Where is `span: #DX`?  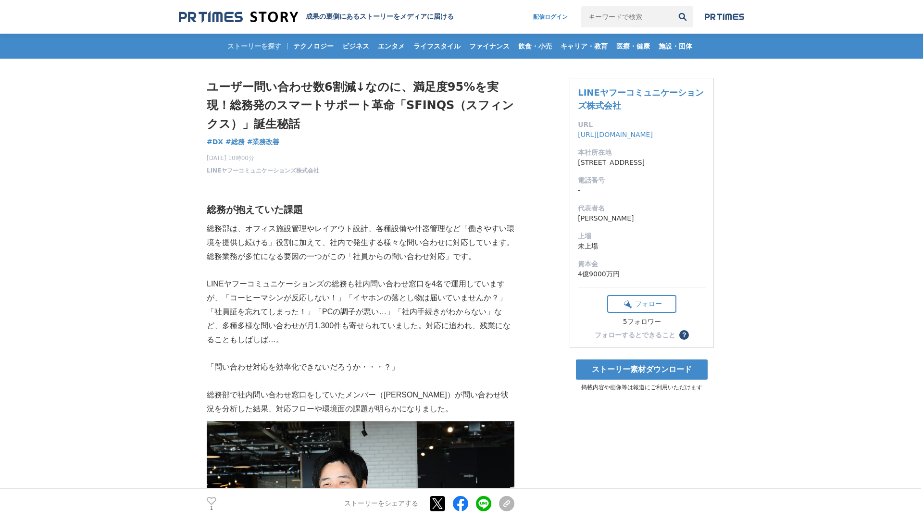 span: #DX is located at coordinates (215, 142).